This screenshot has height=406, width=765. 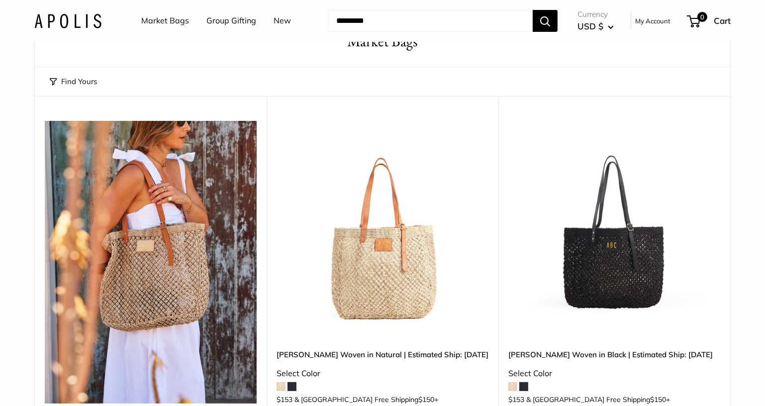 I want to click on a: 0 Cart, so click(x=709, y=21).